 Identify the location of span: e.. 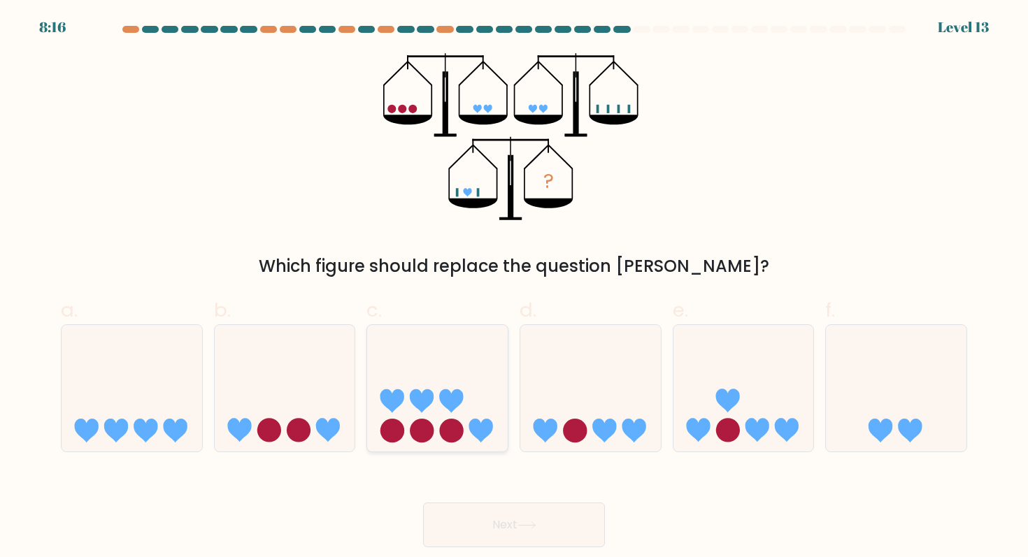
(681, 310).